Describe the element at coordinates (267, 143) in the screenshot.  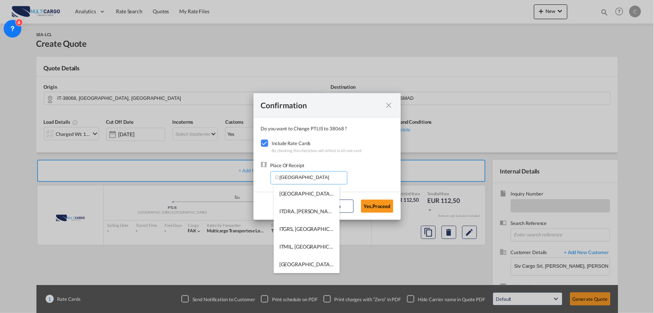
I see `md-checkbox: Checkbox No Ink` at that location.